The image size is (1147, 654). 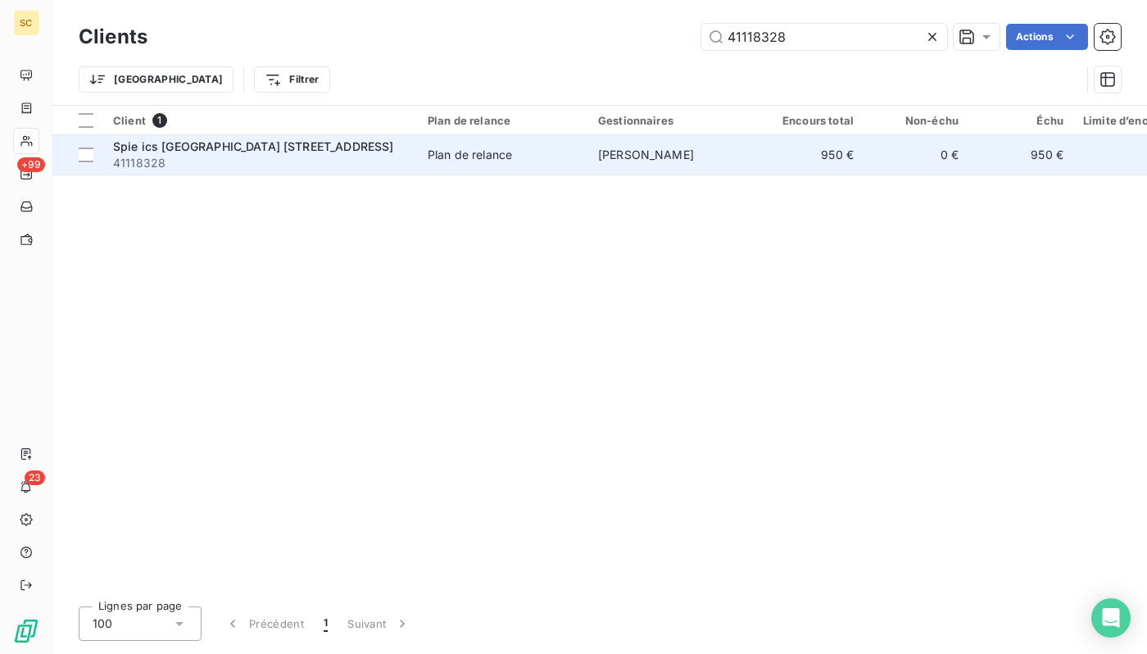 What do you see at coordinates (26, 23) in the screenshot?
I see `div: SC` at bounding box center [26, 23].